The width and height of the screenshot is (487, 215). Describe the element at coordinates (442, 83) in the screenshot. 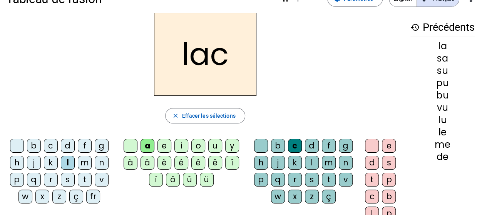

I see `div: pu` at that location.